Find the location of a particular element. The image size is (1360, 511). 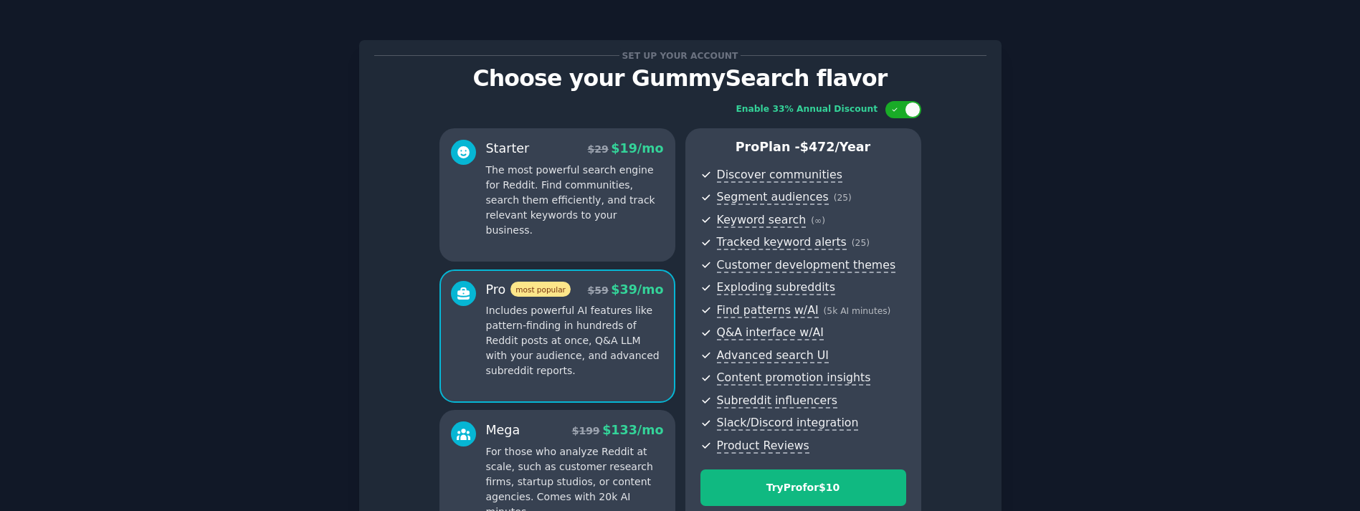

span: $ 472 /year is located at coordinates (835, 147).